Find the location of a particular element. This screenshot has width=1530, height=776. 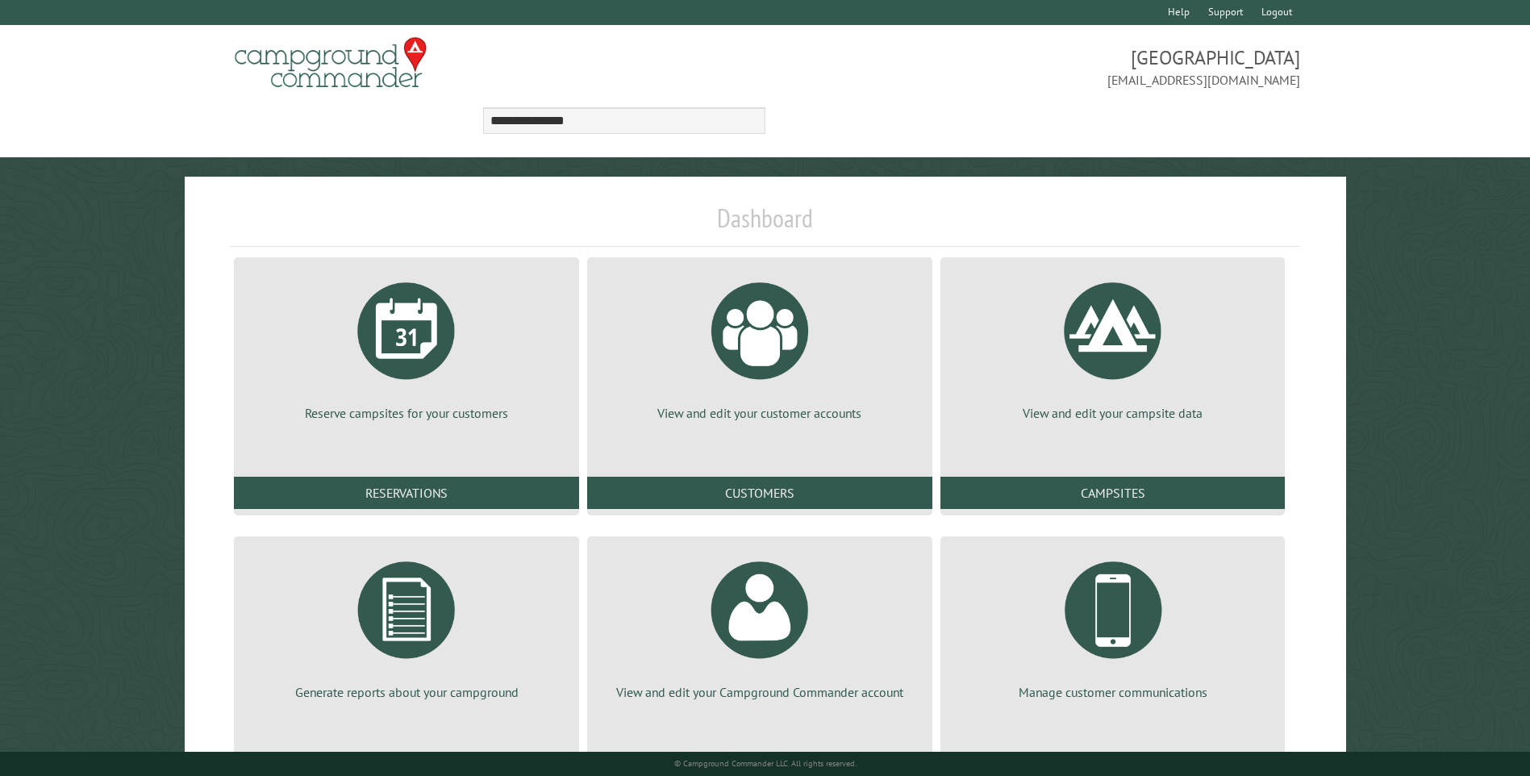

a: Reservations is located at coordinates (407, 493).